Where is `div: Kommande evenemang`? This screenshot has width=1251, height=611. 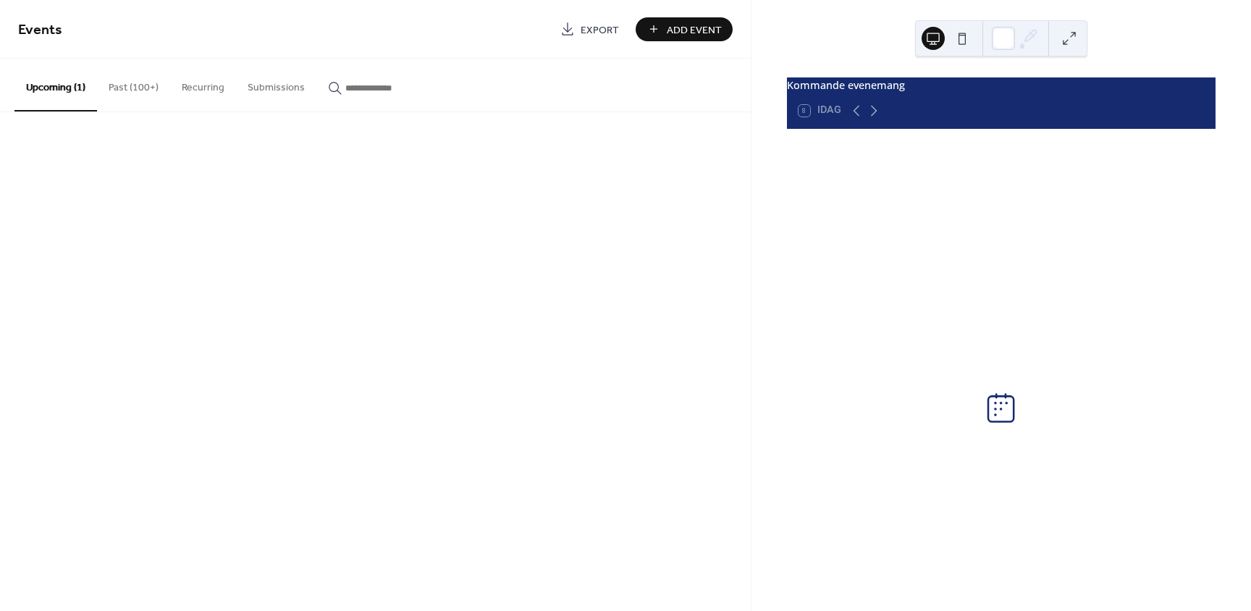 div: Kommande evenemang is located at coordinates (1002, 85).